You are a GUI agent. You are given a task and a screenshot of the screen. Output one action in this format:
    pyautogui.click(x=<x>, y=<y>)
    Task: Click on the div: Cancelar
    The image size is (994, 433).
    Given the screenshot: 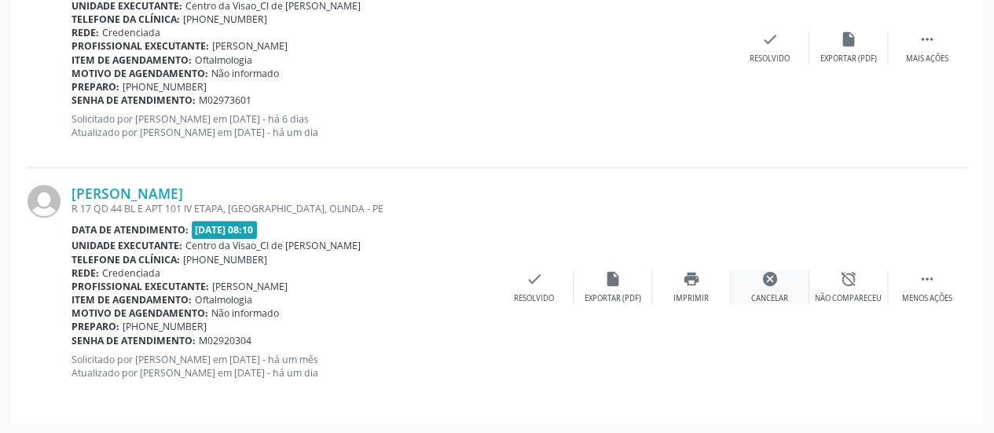 What is the action you would take?
    pyautogui.click(x=770, y=299)
    